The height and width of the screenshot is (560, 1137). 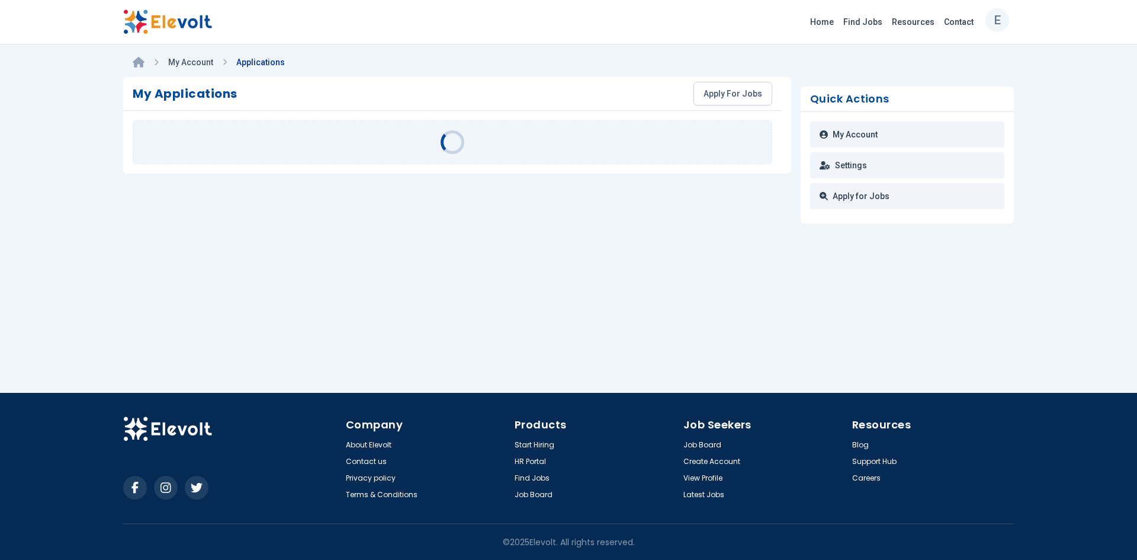 I want to click on a: Contact, so click(x=959, y=22).